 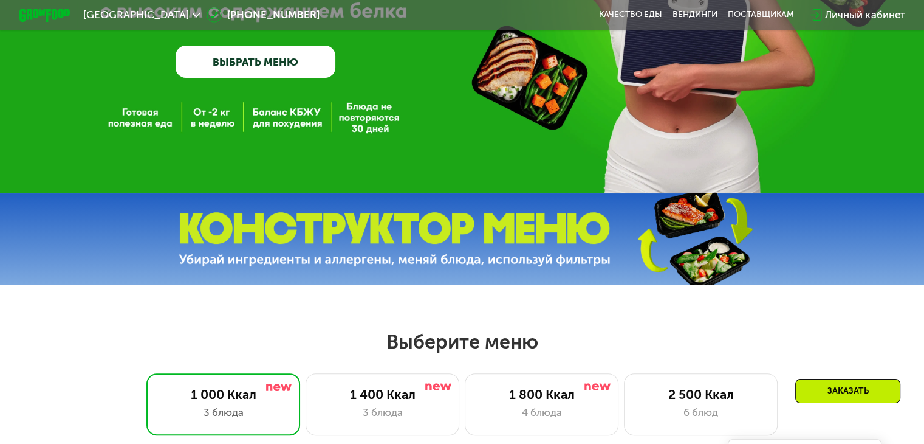 What do you see at coordinates (382, 394) in the screenshot?
I see `div: 1 400 Ккал` at bounding box center [382, 394].